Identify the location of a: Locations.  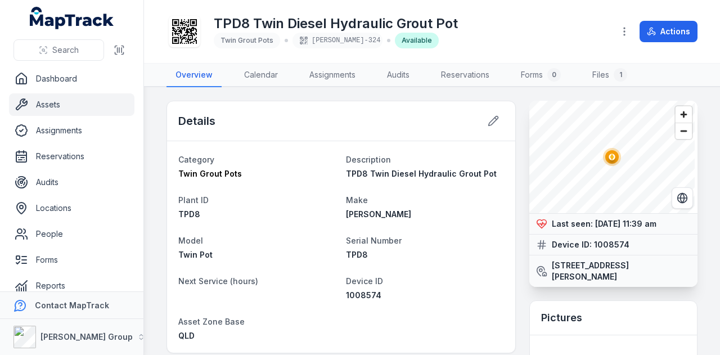
(71, 208).